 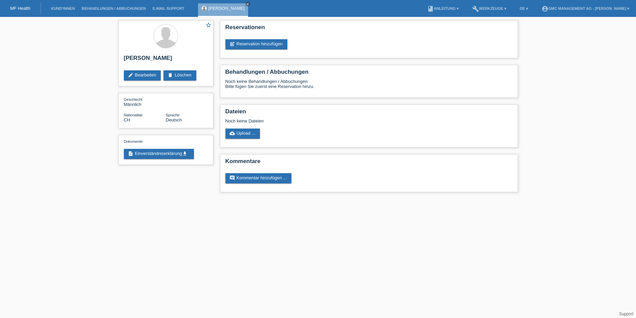 What do you see at coordinates (256, 44) in the screenshot?
I see `a: post_addReservation hinzufügen` at bounding box center [256, 44].